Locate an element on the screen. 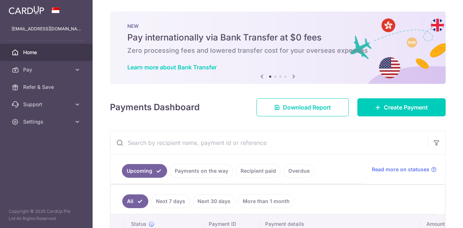  h5: Pay internationally via Bank Transfer at $0 fees is located at coordinates (278, 38).